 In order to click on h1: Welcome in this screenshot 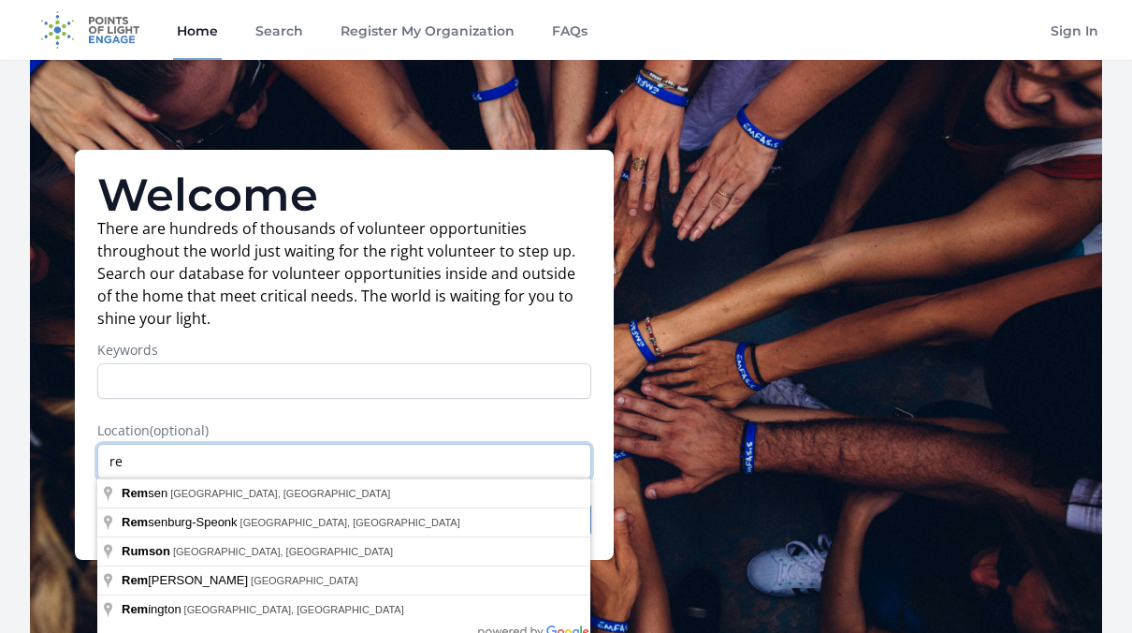, I will do `click(344, 195)`.